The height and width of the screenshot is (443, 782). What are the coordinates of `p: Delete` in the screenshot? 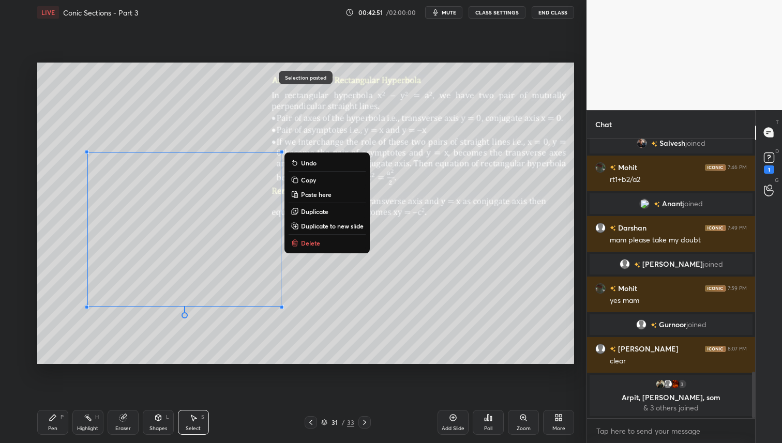 It's located at (310, 243).